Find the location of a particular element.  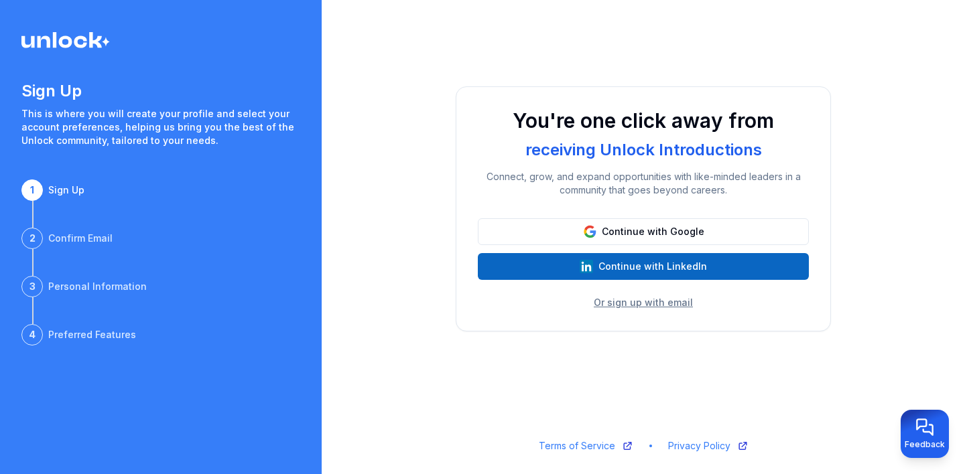

div: Preferred Features is located at coordinates (92, 335).